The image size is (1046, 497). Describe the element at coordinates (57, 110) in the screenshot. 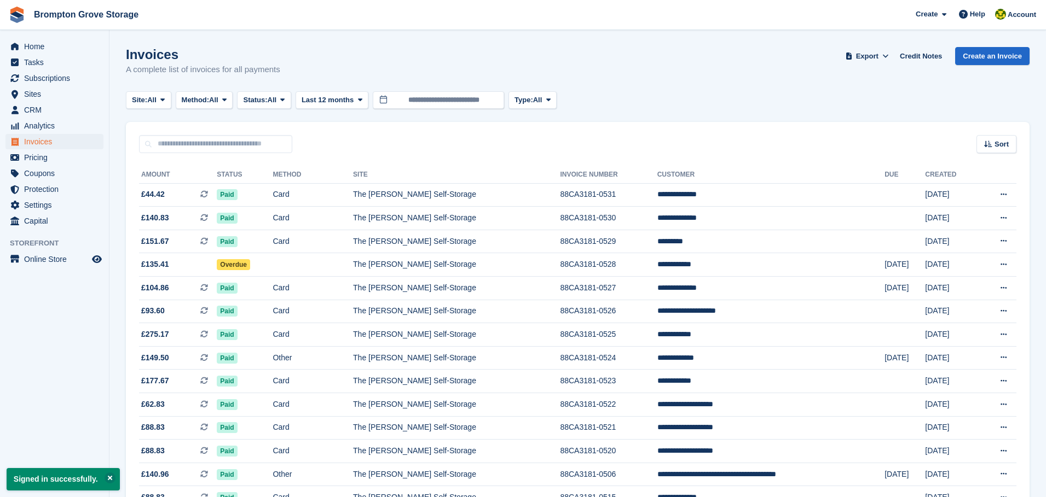

I see `span: CRM` at that location.